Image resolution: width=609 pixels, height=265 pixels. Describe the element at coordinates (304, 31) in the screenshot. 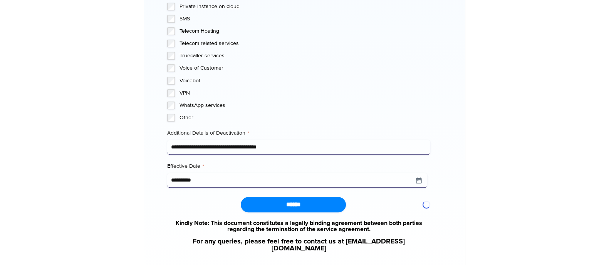

I see `label: Telecom Hosting` at that location.